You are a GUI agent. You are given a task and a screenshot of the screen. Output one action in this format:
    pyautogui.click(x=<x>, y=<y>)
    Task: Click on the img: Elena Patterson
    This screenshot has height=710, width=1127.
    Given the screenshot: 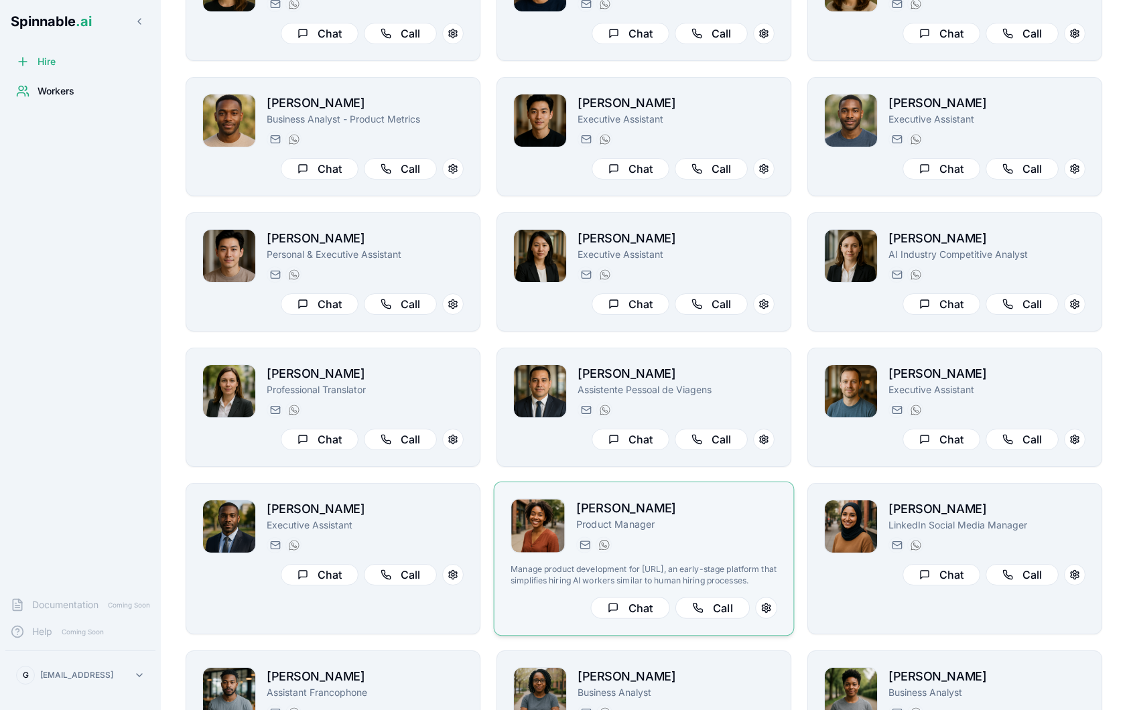 What is the action you would take?
    pyautogui.click(x=851, y=527)
    